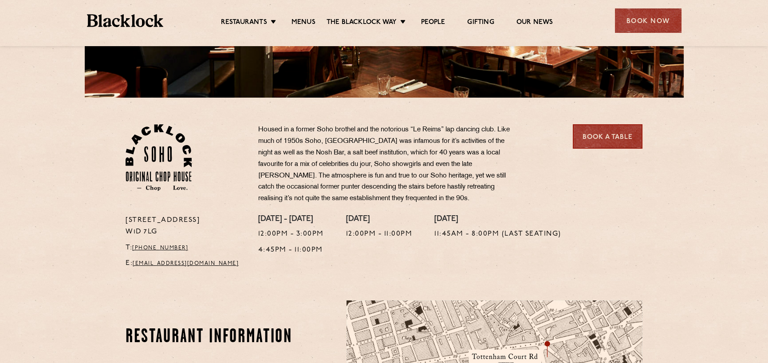  I want to click on div: Book Now, so click(648, 20).